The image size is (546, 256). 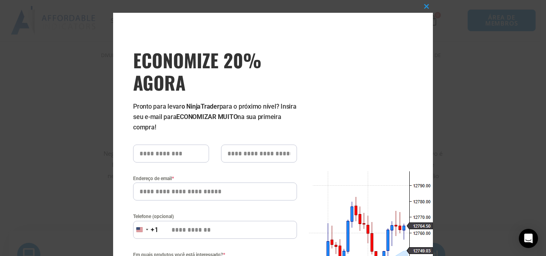 What do you see at coordinates (215, 111) in the screenshot?
I see `font: para o próximo nível? Insira seu e-mail para` at bounding box center [215, 111].